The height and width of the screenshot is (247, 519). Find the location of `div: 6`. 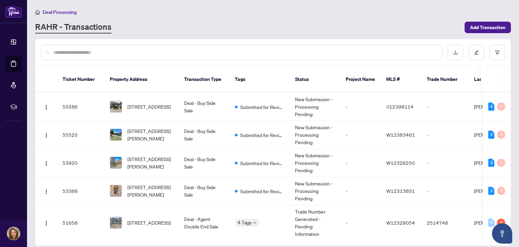

div: 6 is located at coordinates (501, 222).